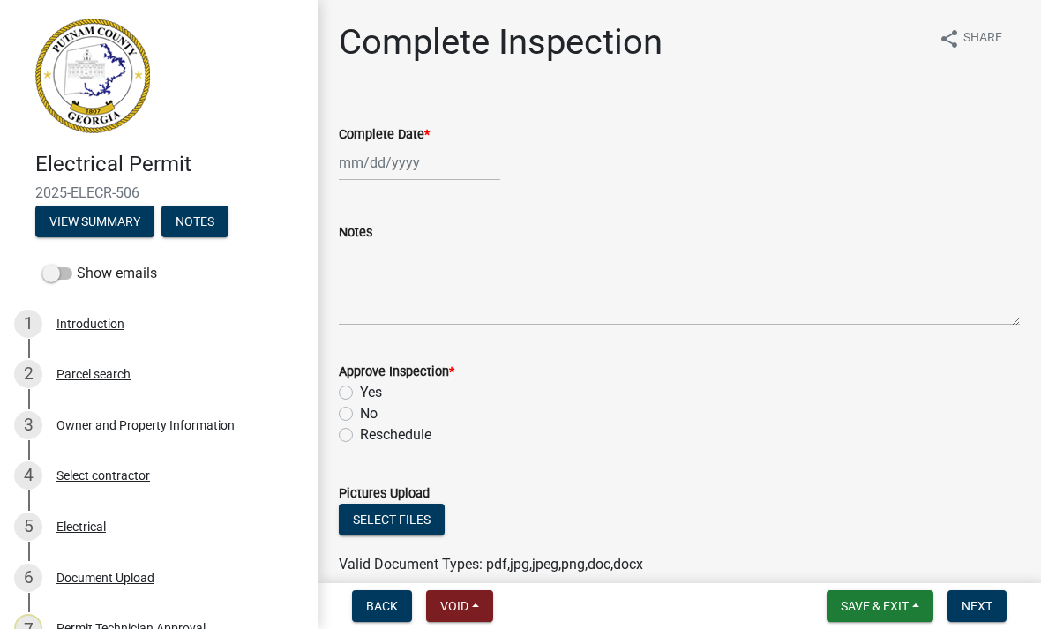 This screenshot has width=1041, height=629. Describe the element at coordinates (355, 233) in the screenshot. I see `label: Notes` at that location.